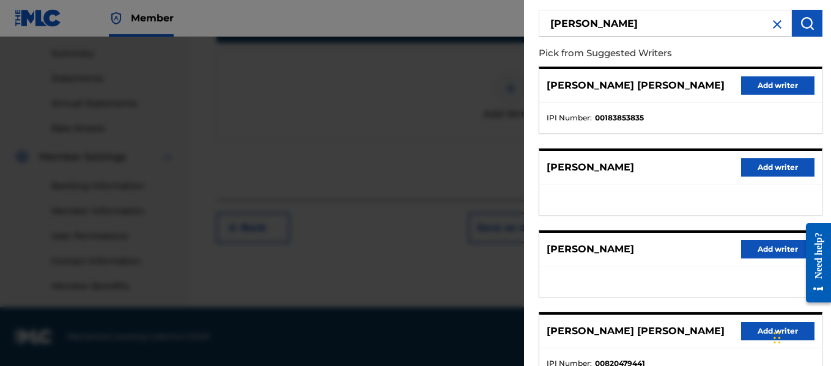  Describe the element at coordinates (152, 18) in the screenshot. I see `span: Member` at that location.